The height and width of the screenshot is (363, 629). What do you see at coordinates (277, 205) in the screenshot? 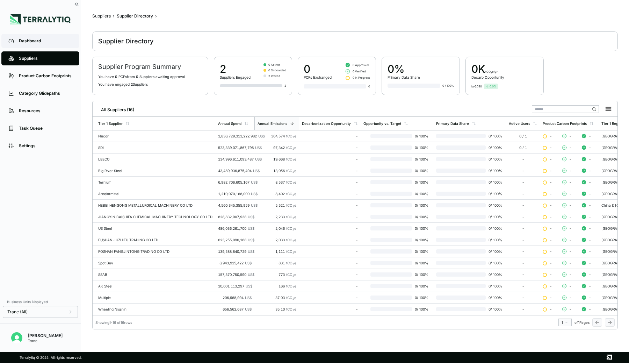
I see `div: 5,521` at bounding box center [277, 205].